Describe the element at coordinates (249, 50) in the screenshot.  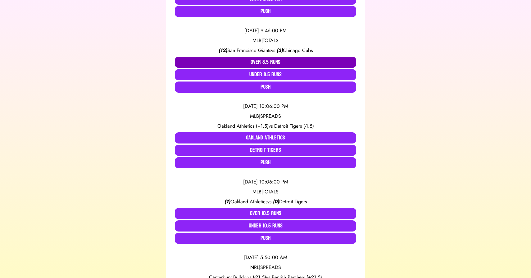
I see `span: San Francisco Giants` at that location.